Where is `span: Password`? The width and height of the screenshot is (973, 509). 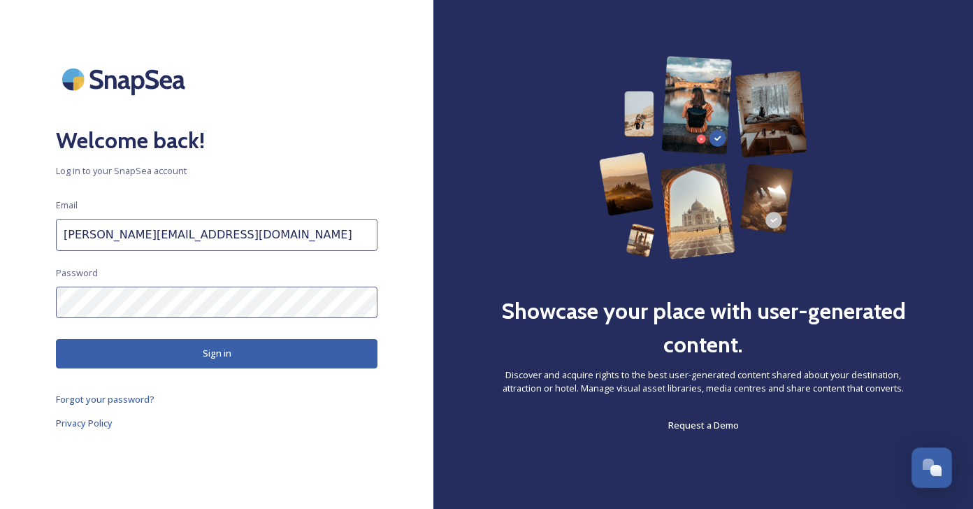
span: Password is located at coordinates (77, 273).